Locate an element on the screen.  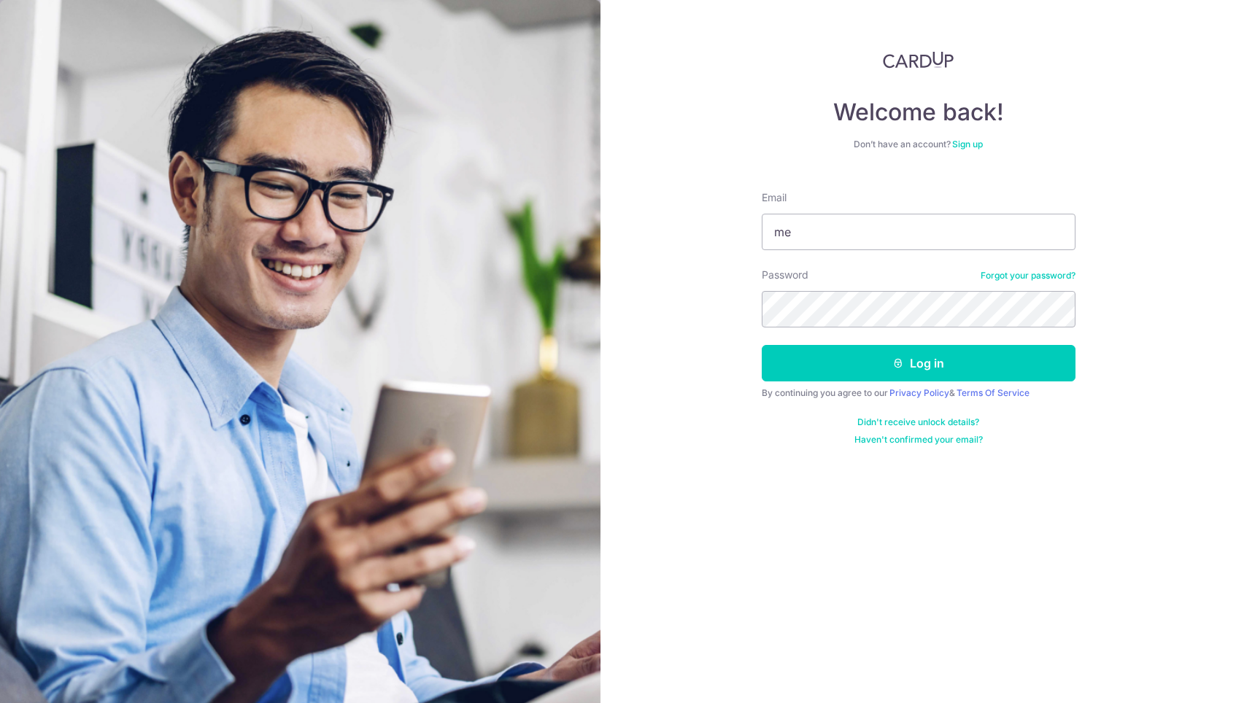
a: Terms Of Service is located at coordinates (993, 392).